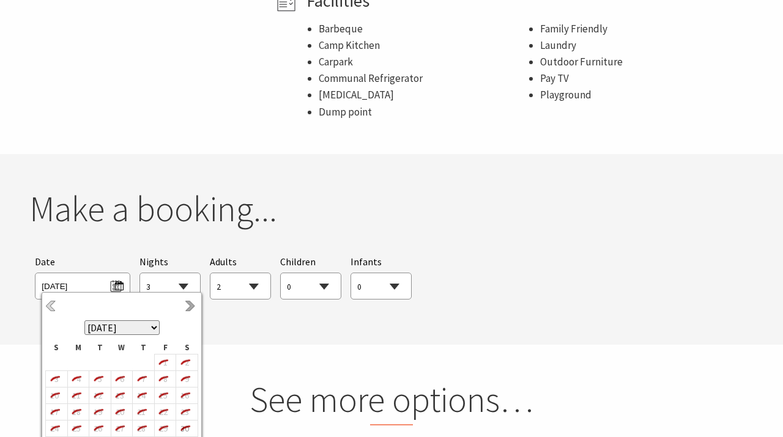 The height and width of the screenshot is (437, 783). Describe the element at coordinates (163, 412) in the screenshot. I see `i: 22` at that location.